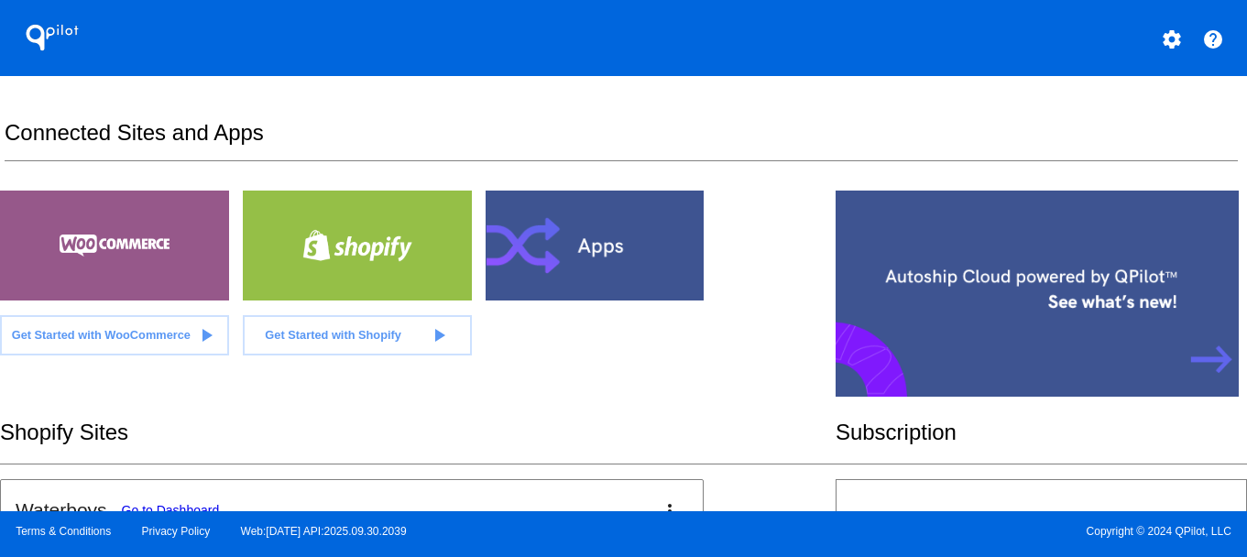  Describe the element at coordinates (176, 531) in the screenshot. I see `a: Privacy Policy` at that location.